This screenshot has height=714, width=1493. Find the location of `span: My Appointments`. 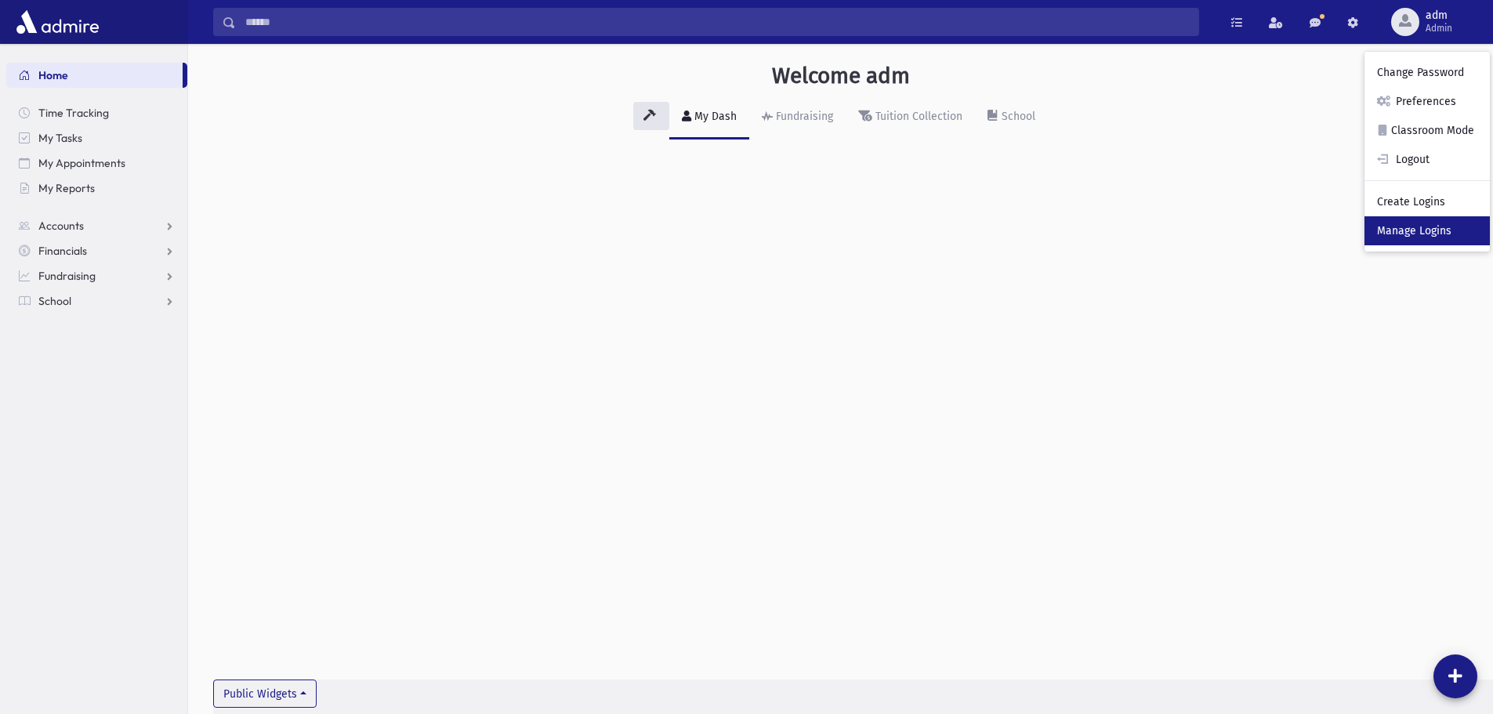

span: My Appointments is located at coordinates (81, 163).